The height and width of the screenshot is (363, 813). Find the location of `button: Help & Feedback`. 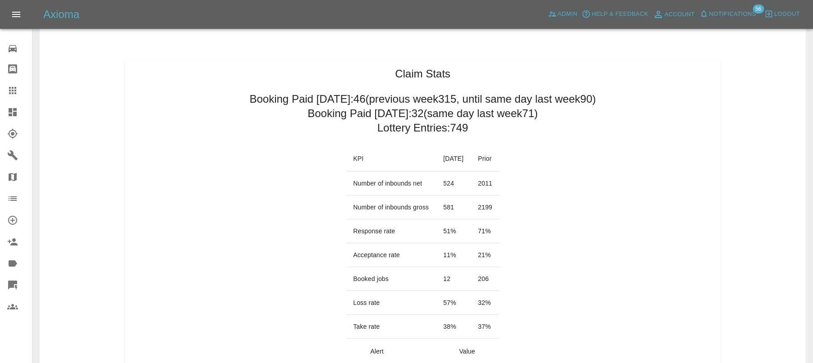

button: Help & Feedback is located at coordinates (615, 14).